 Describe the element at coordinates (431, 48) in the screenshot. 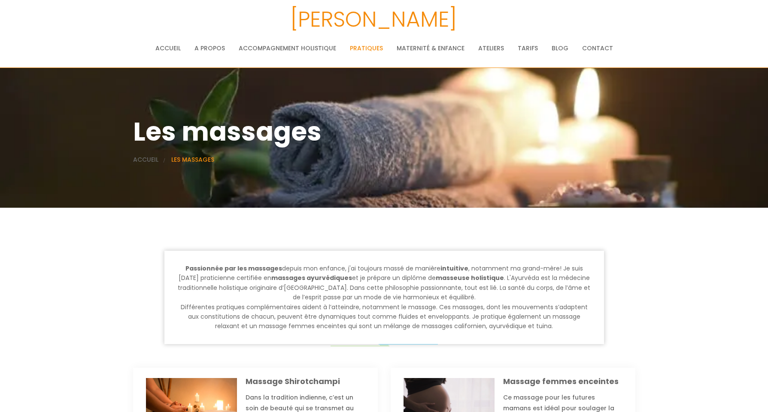

I see `a: Maternité & Enfance` at that location.